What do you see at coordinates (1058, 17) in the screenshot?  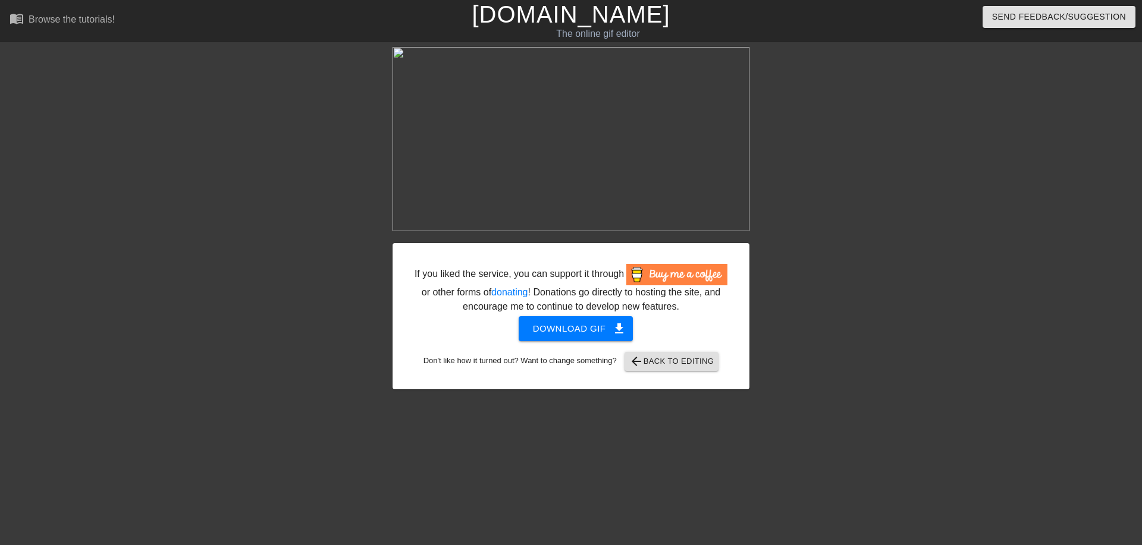 I see `span: Send Feedback/Suggestion` at bounding box center [1058, 17].